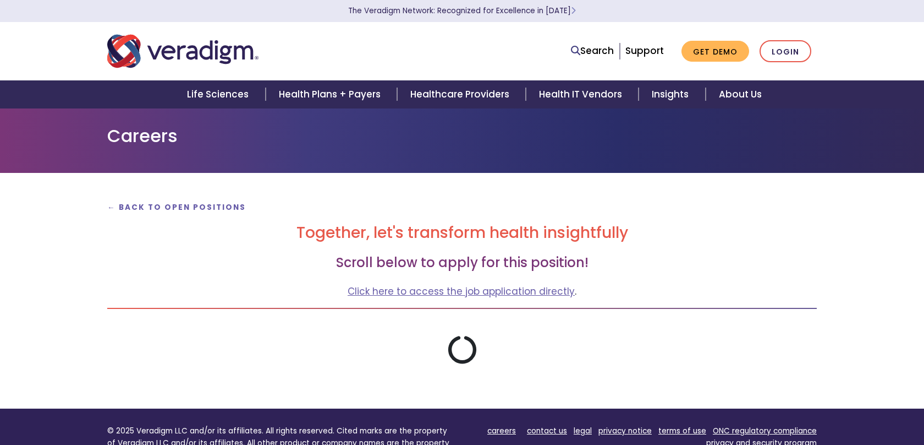 This screenshot has height=445, width=924. I want to click on a: Click here to access the job application directly, so click(461, 291).